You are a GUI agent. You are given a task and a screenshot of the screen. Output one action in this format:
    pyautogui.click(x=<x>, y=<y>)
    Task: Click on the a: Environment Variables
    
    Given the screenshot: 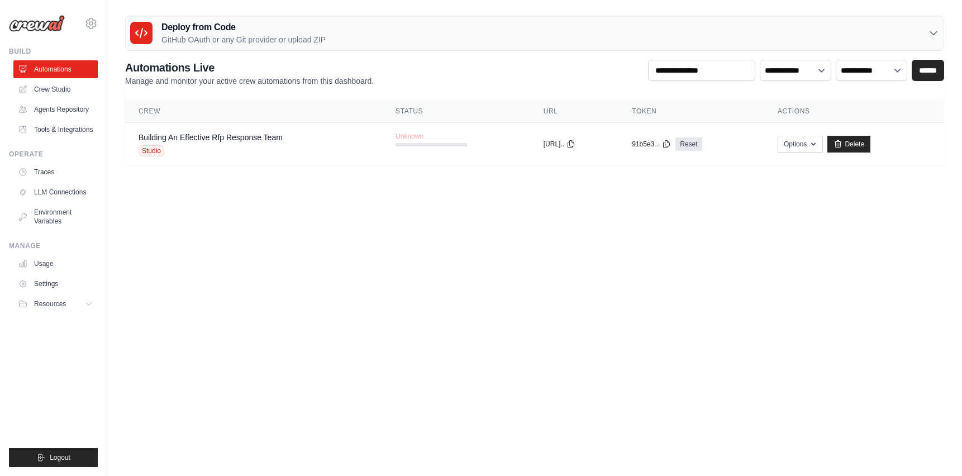 What is the action you would take?
    pyautogui.click(x=55, y=217)
    